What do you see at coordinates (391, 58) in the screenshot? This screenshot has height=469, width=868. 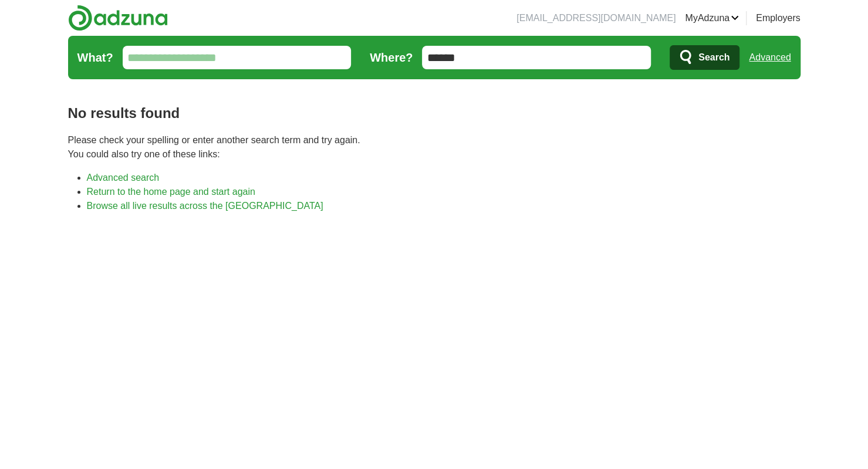 I see `label: Where?` at bounding box center [391, 58].